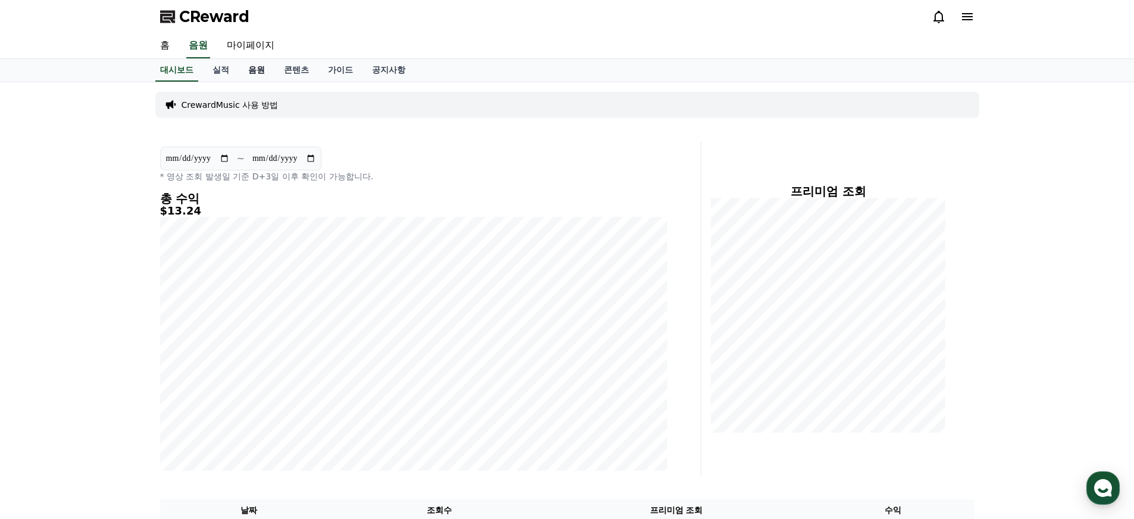  What do you see at coordinates (116, 401) in the screenshot?
I see `span: 대화` at bounding box center [116, 401].